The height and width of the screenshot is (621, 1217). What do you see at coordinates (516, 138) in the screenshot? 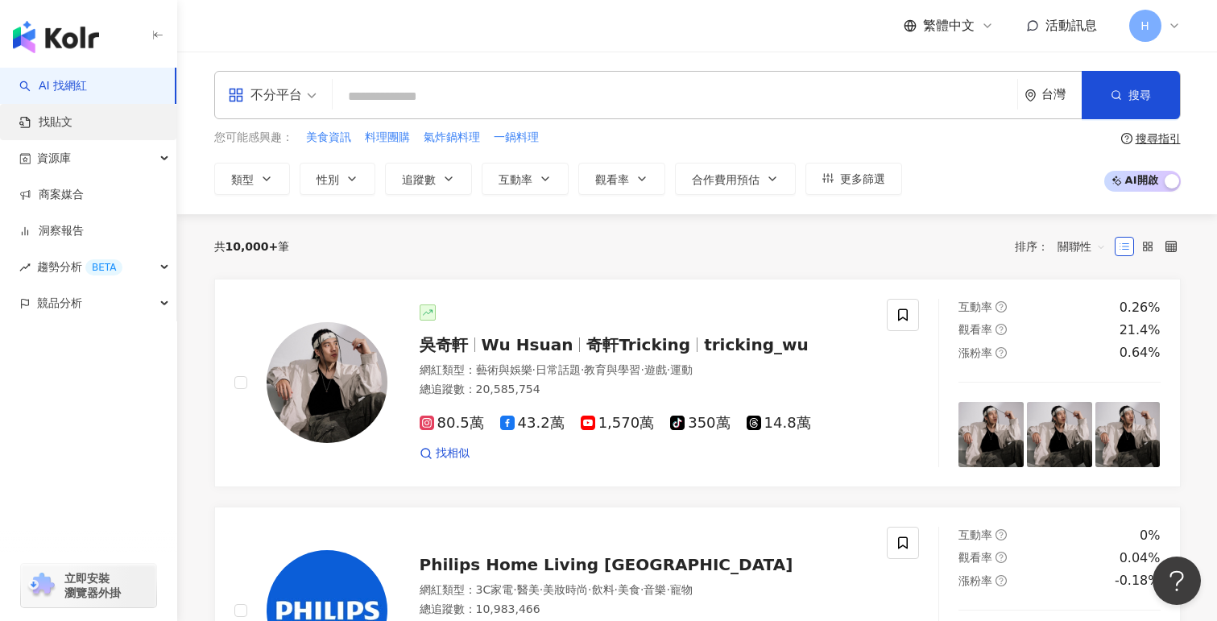
I see `button: 一鍋料理` at bounding box center [516, 138].